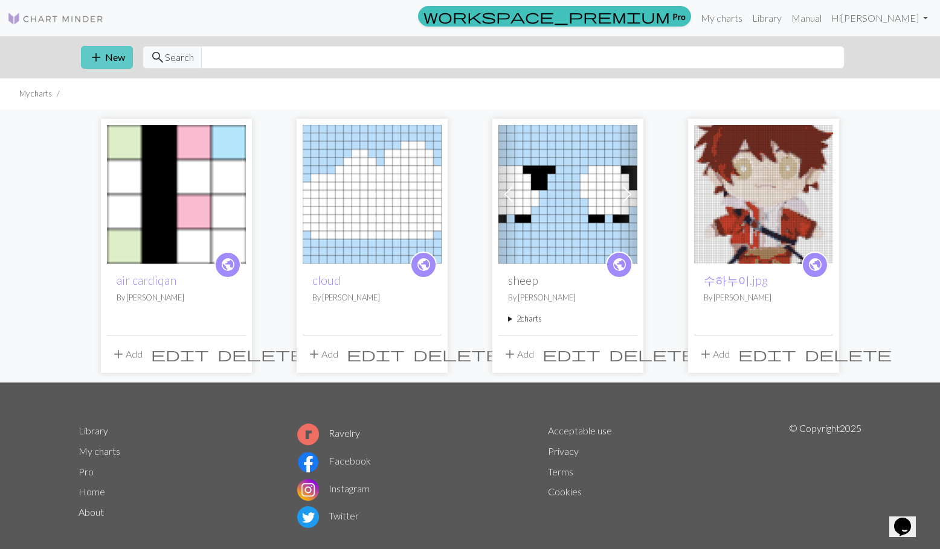 This screenshot has width=940, height=549. Describe the element at coordinates (763, 194) in the screenshot. I see `img: 수하누이.jpg` at that location.